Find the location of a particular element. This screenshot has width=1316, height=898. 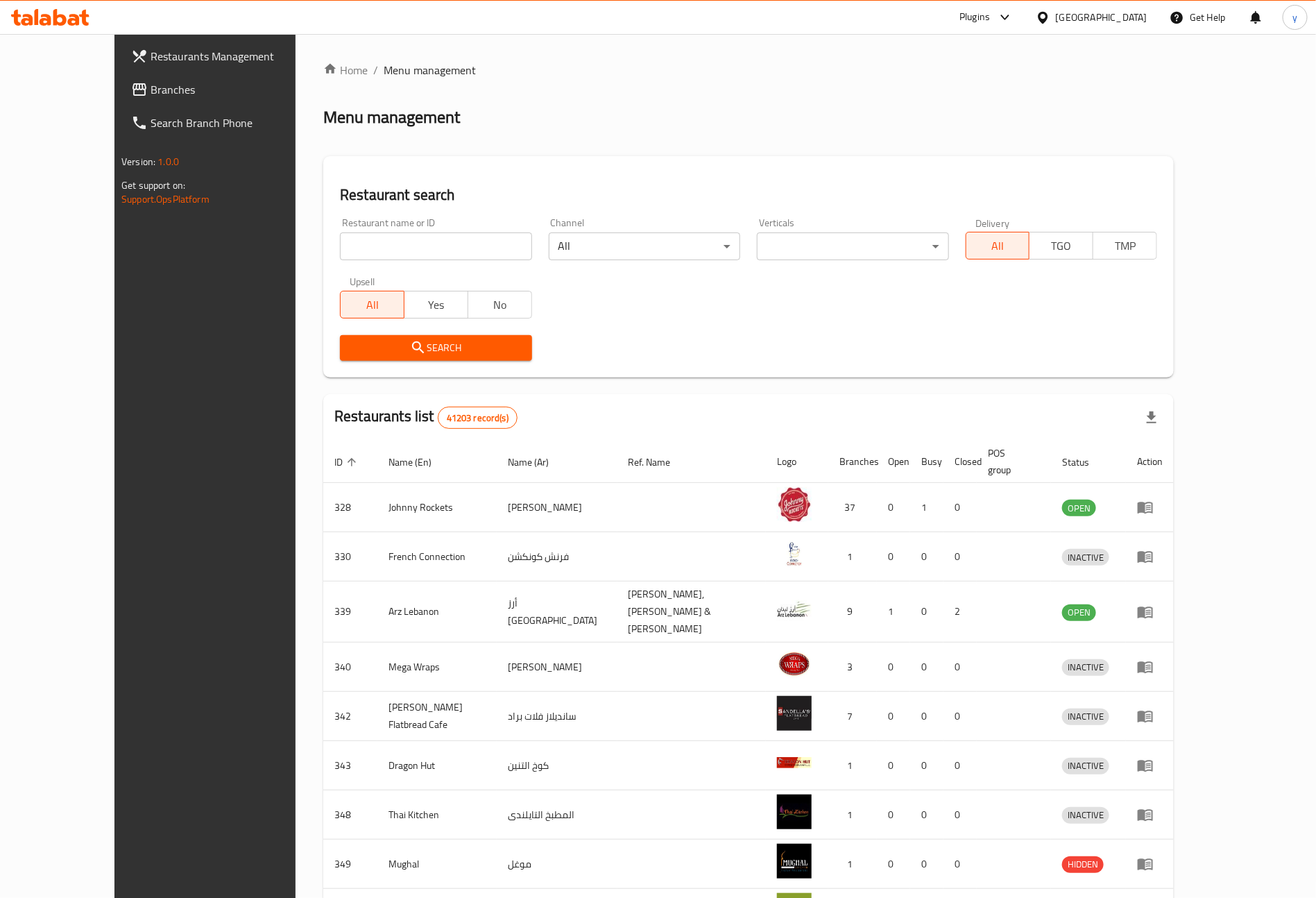

td: 37 is located at coordinates (852, 507).